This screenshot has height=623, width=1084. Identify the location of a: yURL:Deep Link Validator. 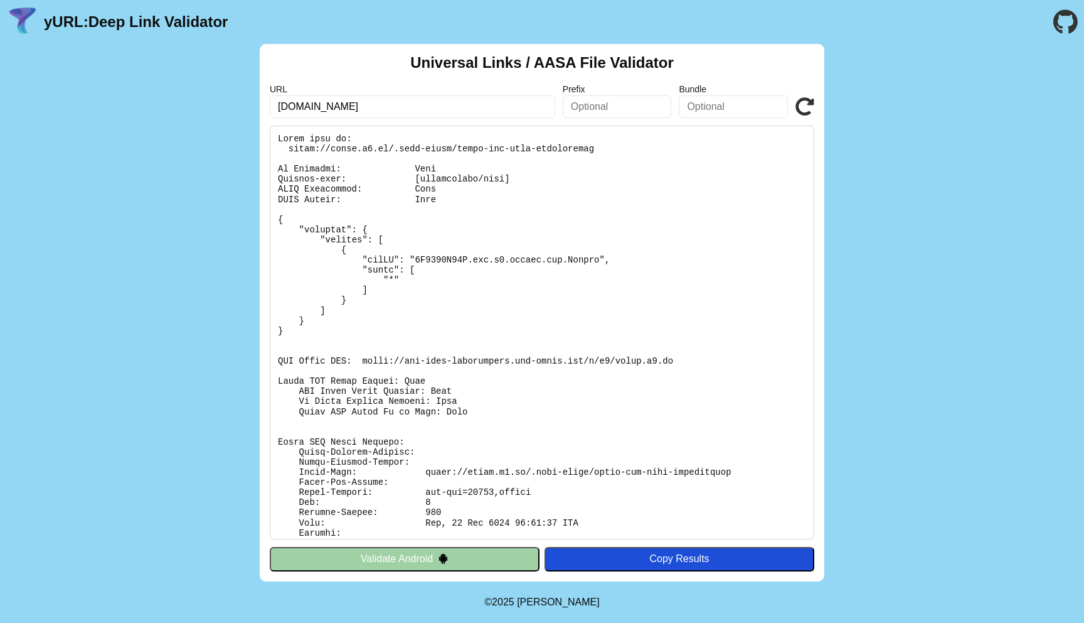
(136, 22).